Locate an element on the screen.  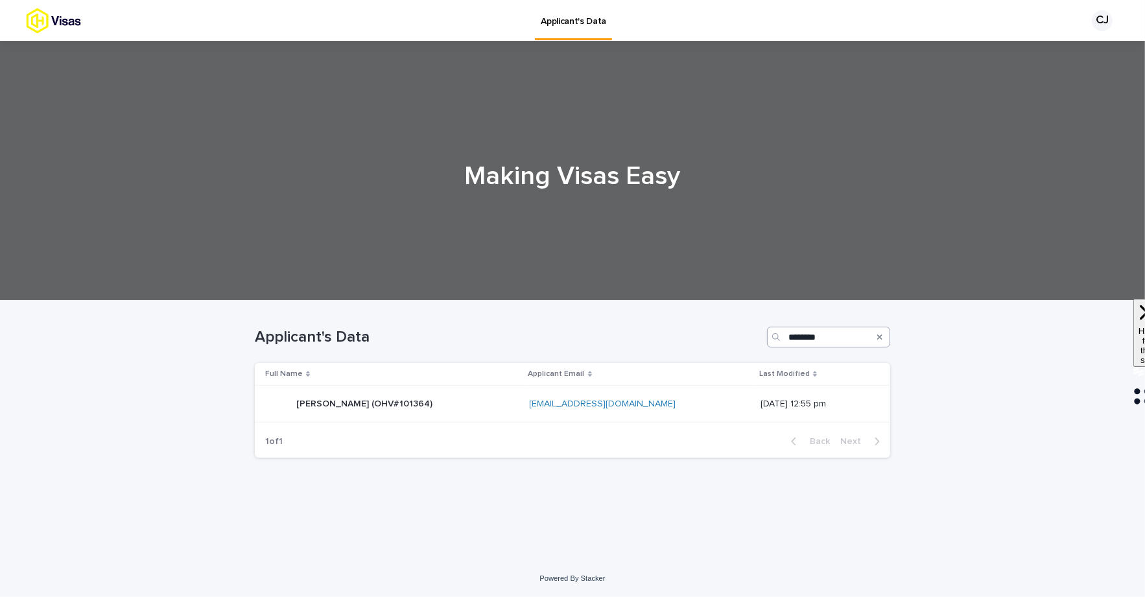
span: Back is located at coordinates (815, 441).